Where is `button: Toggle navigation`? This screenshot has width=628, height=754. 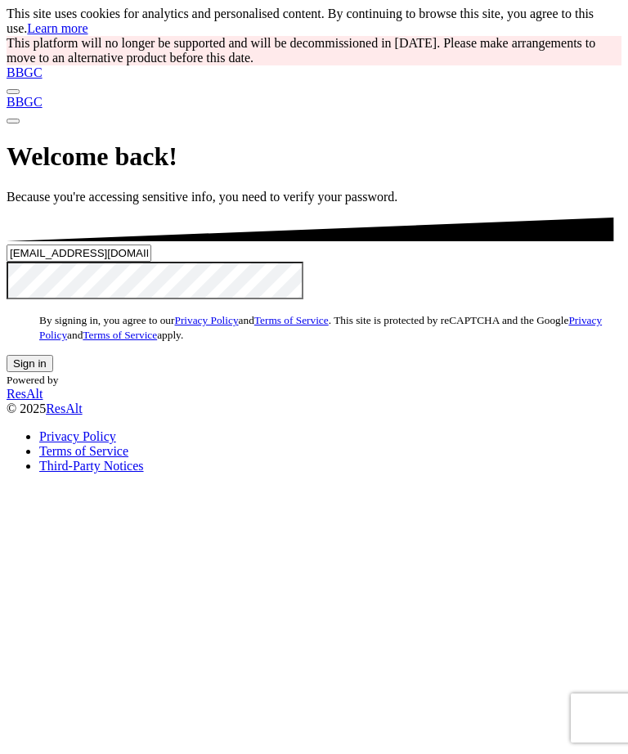 button: Toggle navigation is located at coordinates (13, 92).